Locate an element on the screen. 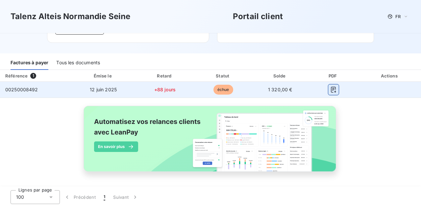 This screenshot has height=208, width=421. div: Actions is located at coordinates (390, 76).